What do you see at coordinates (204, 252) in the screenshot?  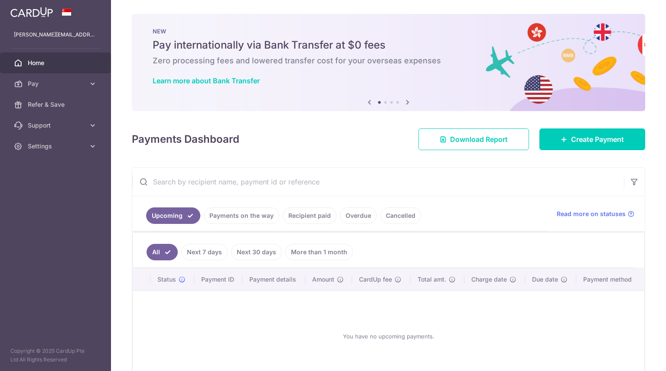 I see `a: Next 7 days` at bounding box center [204, 252].